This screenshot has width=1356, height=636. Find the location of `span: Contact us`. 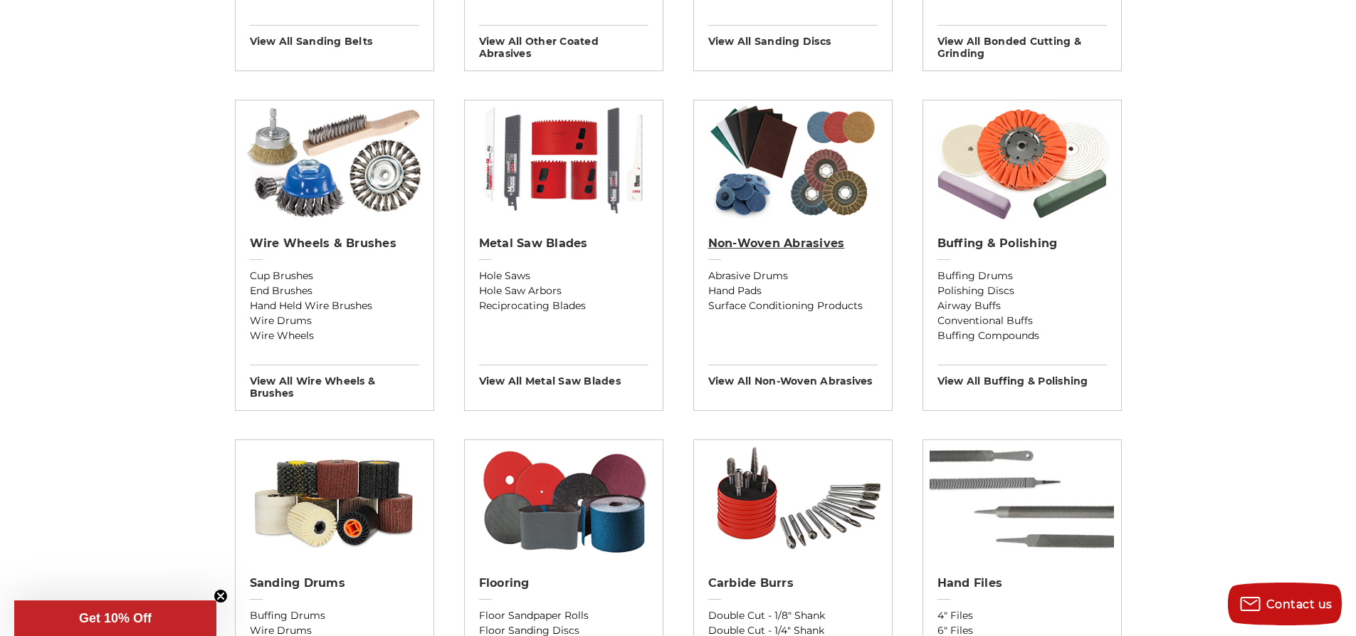

span: Contact us is located at coordinates (1299, 604).